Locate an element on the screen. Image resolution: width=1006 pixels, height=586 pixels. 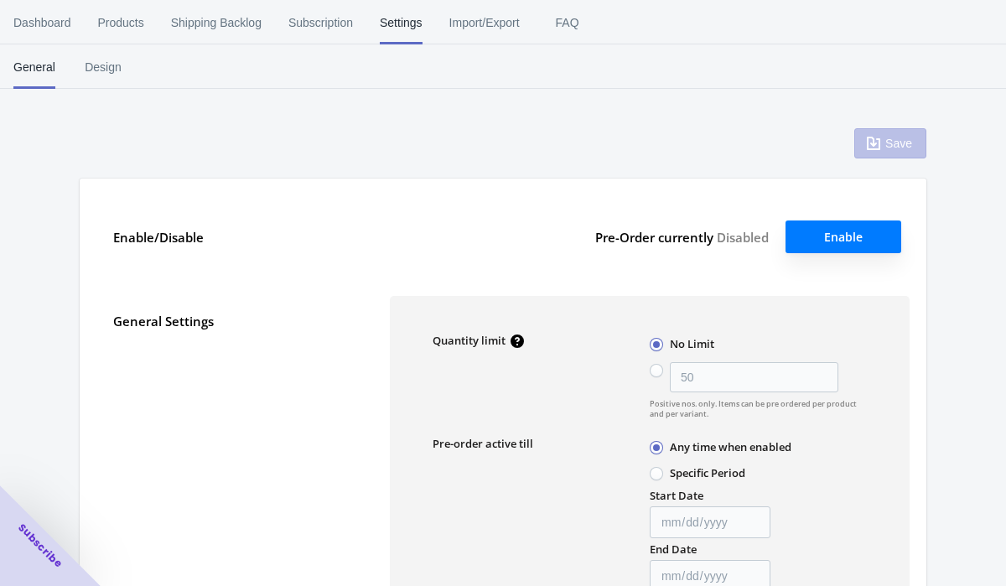
label: Enable/Disable is located at coordinates (235, 237).